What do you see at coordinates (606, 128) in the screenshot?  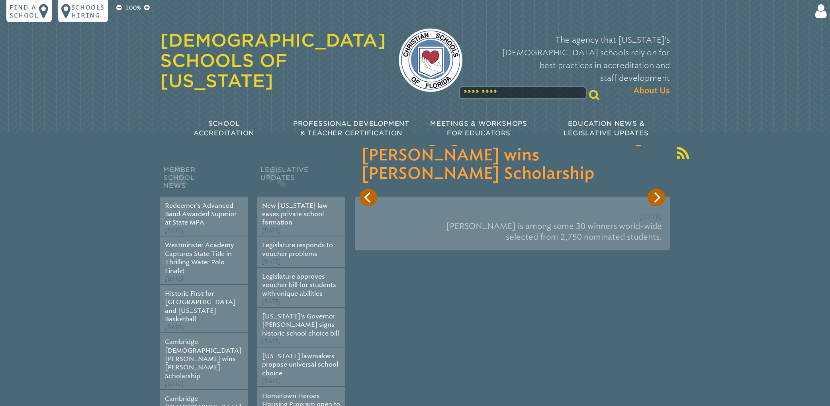 I see `span: Education News & Legislative Updates` at bounding box center [606, 128].